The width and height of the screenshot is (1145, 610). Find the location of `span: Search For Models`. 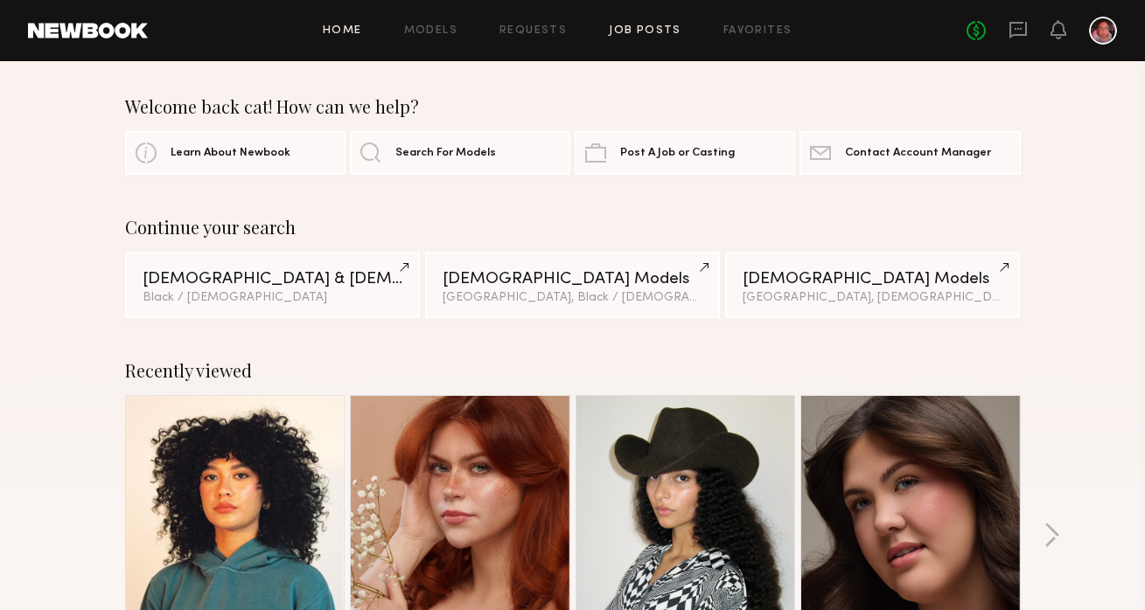

span: Search For Models is located at coordinates (445, 153).